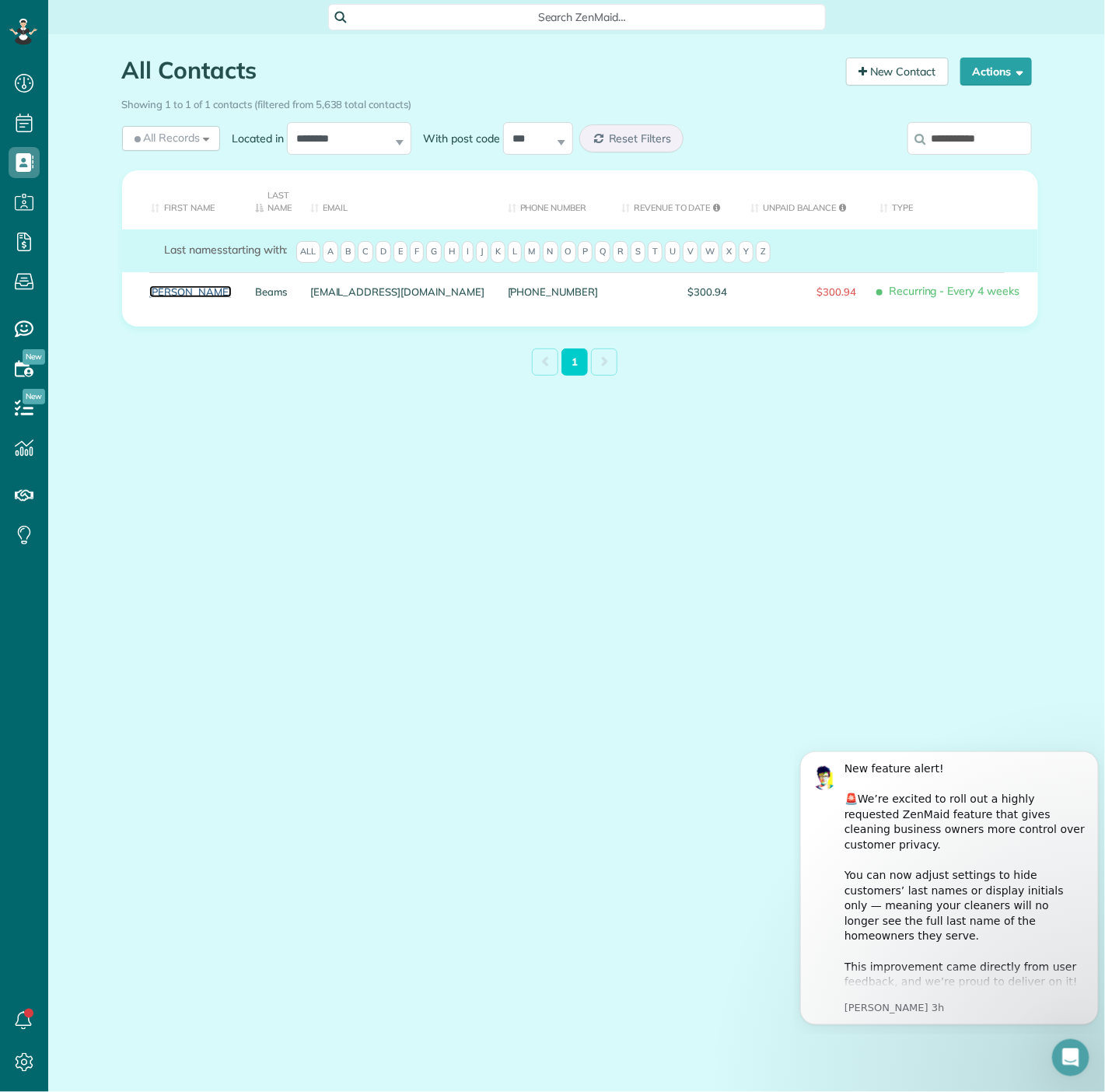 The image size is (1105, 1092). What do you see at coordinates (569, 252) in the screenshot?
I see `span: O` at bounding box center [569, 252].